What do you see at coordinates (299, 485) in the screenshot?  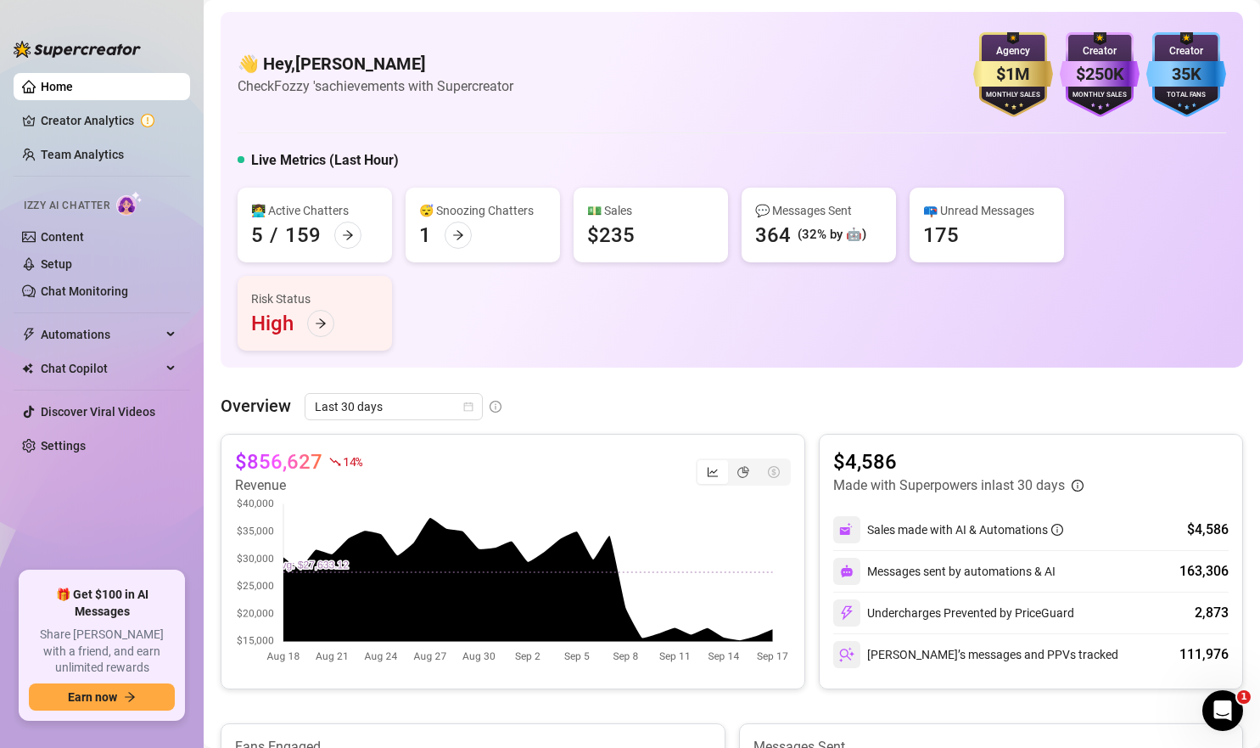 I see `article: Revenue` at bounding box center [299, 485].